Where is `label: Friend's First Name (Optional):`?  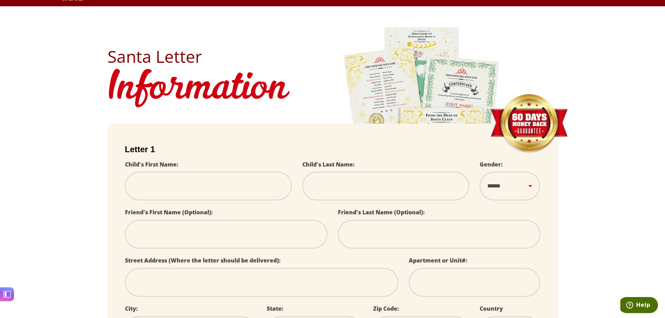 label: Friend's First Name (Optional): is located at coordinates (169, 212).